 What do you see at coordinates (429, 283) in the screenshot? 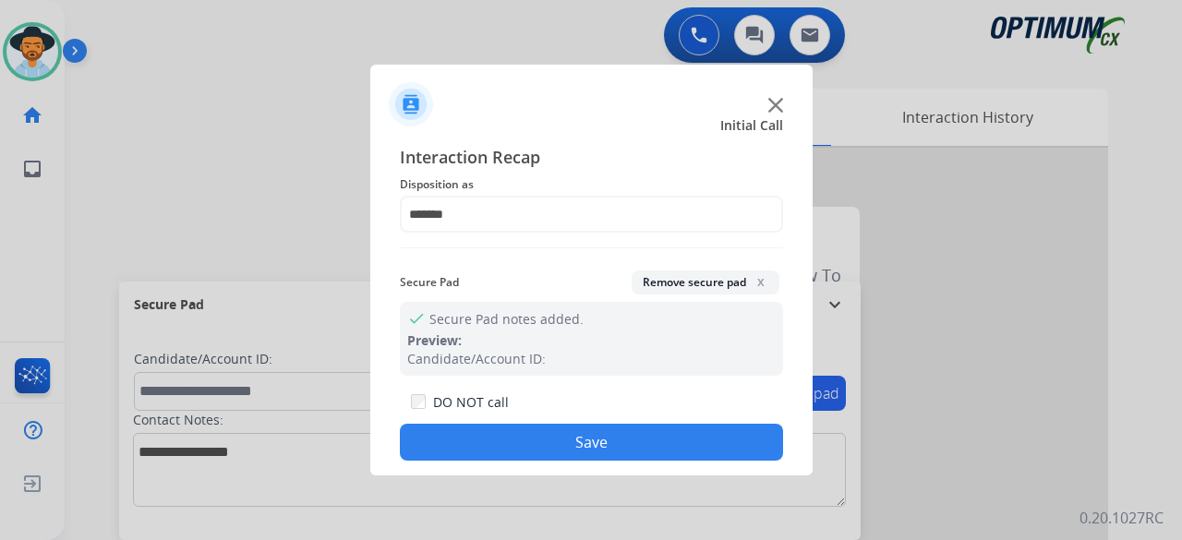
I see `span: Secure Pad` at bounding box center [429, 283].